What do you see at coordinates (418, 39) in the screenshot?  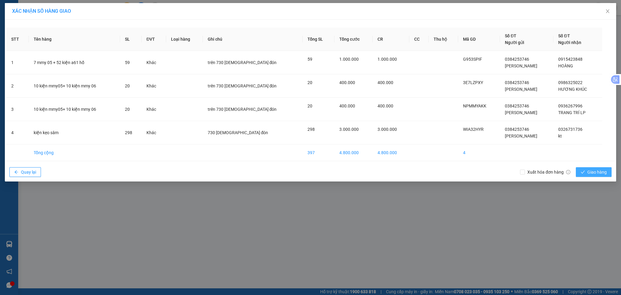 I see `th: CC` at bounding box center [418, 39].